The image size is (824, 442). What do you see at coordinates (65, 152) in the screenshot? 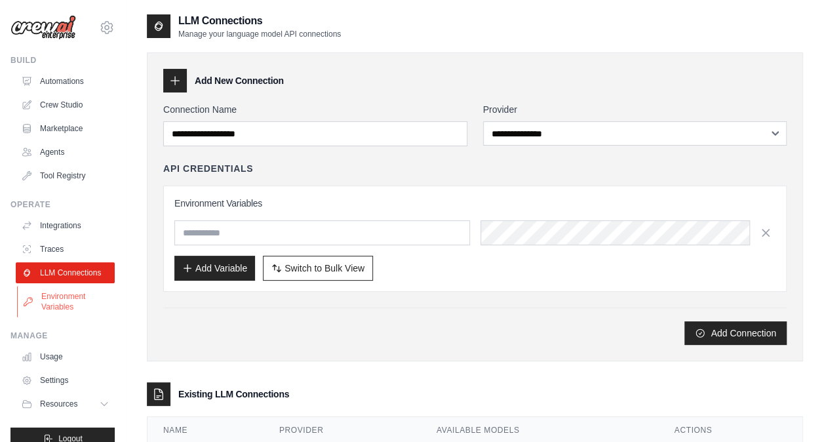
I see `a: Agents` at bounding box center [65, 152].